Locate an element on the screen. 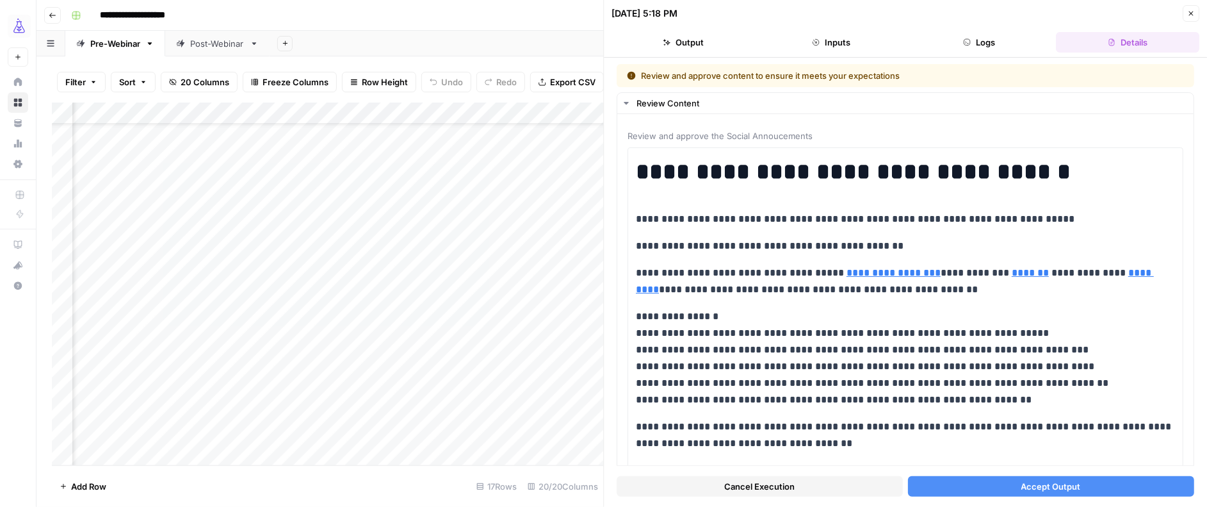 This screenshot has width=1207, height=507. div: 17 Rows is located at coordinates (497, 486).